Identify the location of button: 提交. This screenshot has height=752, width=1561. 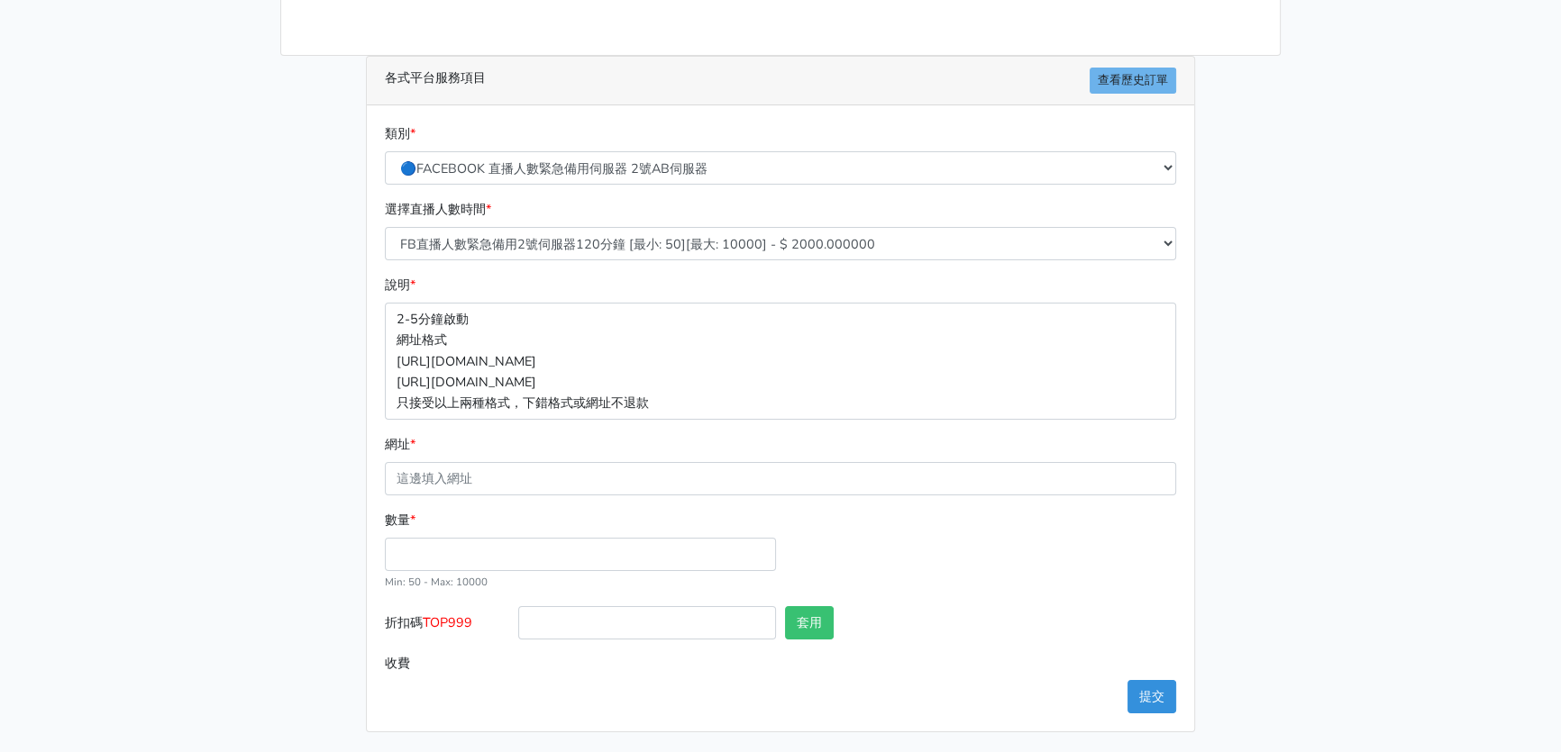
(1152, 697).